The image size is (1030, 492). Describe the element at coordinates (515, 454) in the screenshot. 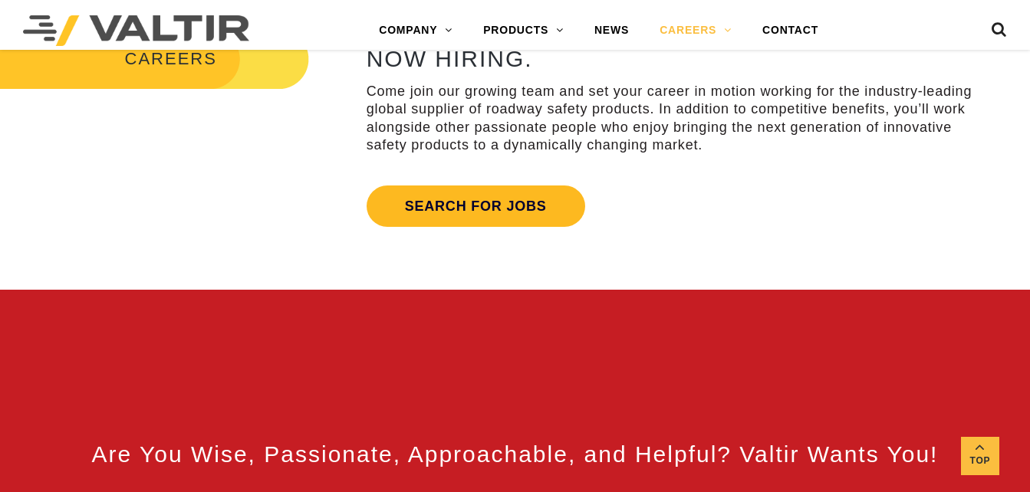

I see `span: Are You Wise, Passionate, Approachable, and Helpful? Valtir Wants You!` at that location.